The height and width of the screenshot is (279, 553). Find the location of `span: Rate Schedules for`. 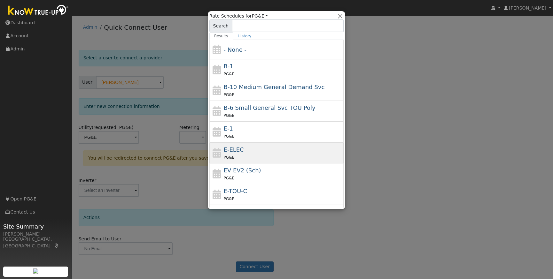

span: Rate Schedules for is located at coordinates (239, 16).